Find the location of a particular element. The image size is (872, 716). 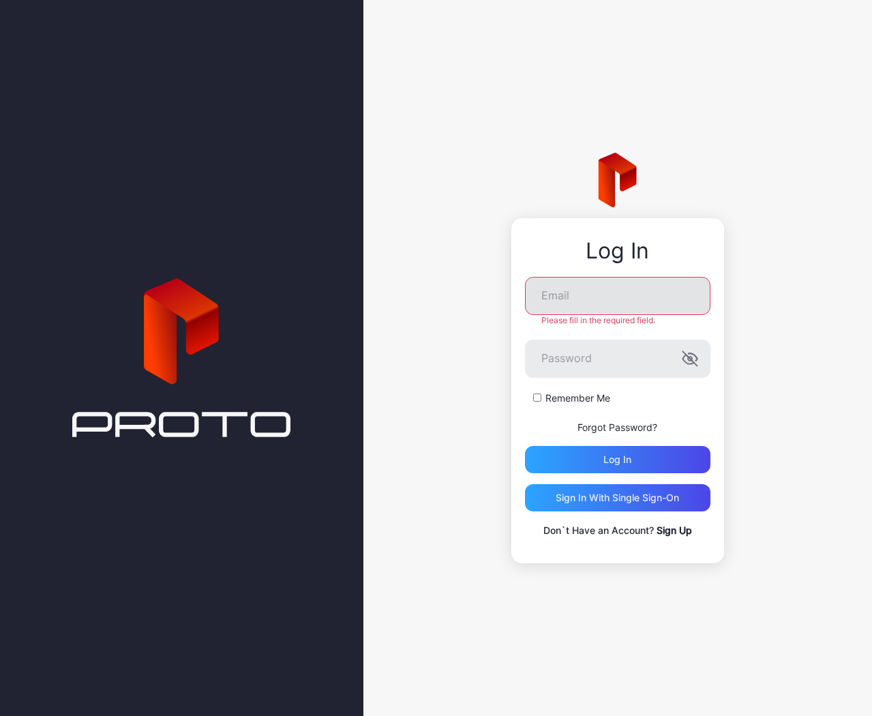

a: Sign Up is located at coordinates (675, 530).